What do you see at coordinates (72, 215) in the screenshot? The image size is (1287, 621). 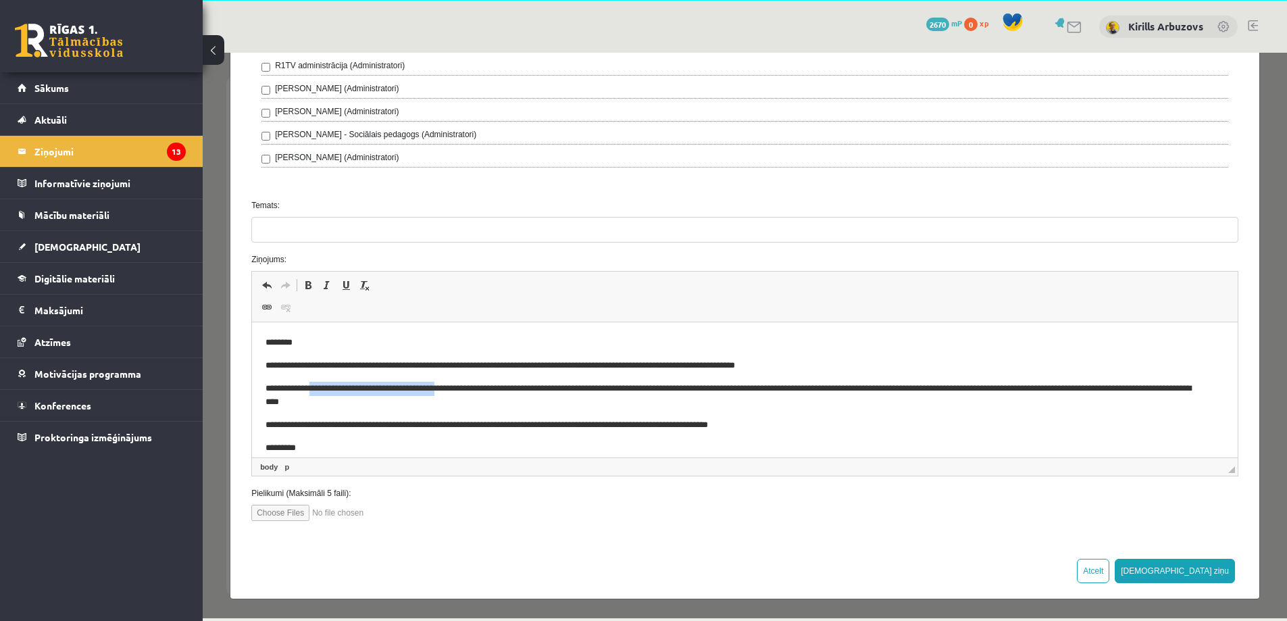 I see `span: Mācību materiāli` at bounding box center [72, 215].